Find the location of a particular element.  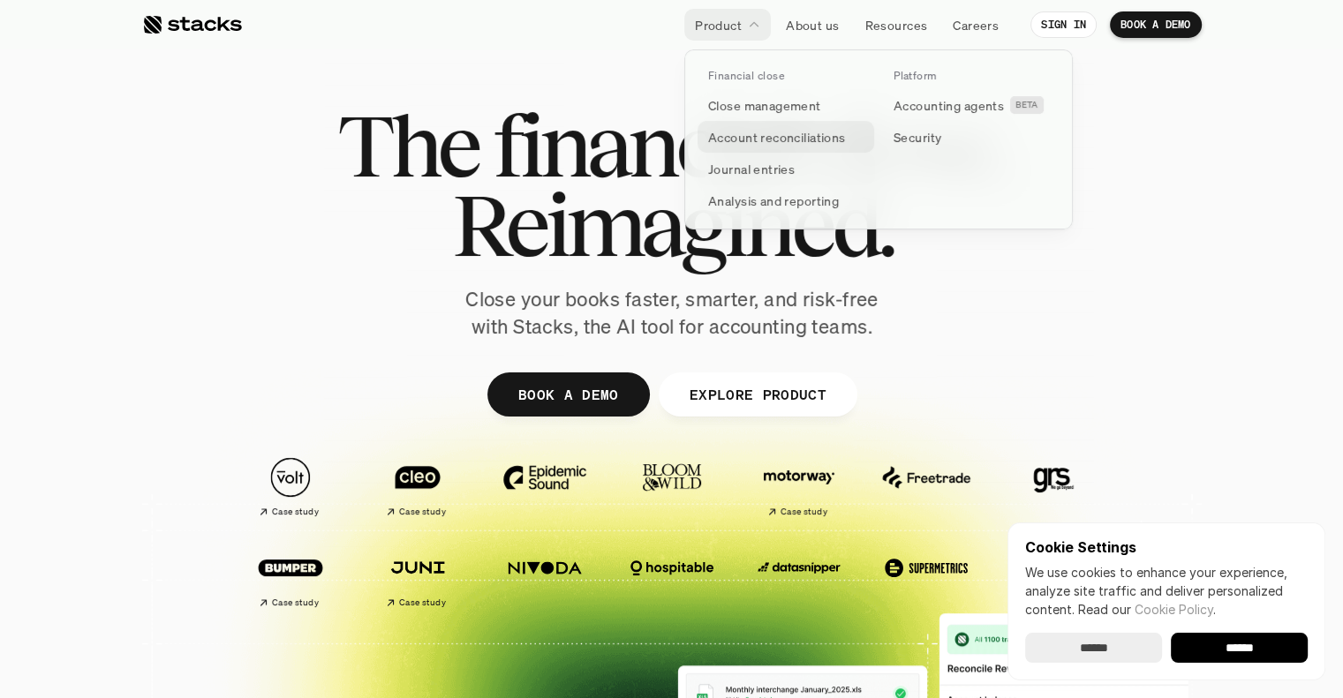

p: We use cookies to enhance your experience, analyze site traffic and deliver personalized content. is located at coordinates (1166, 591).